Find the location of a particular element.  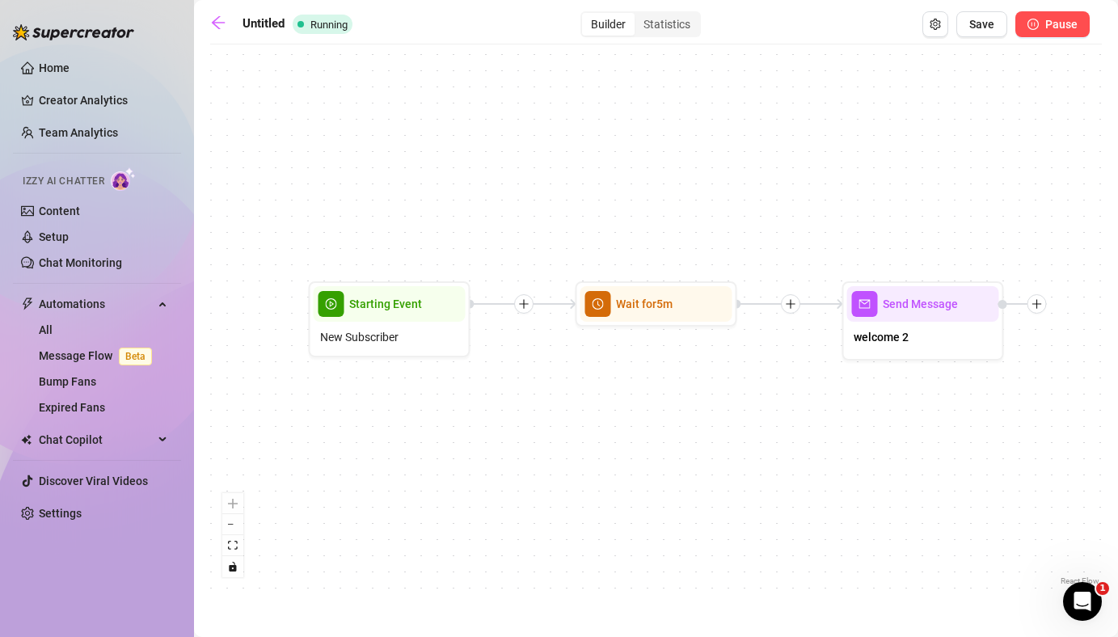

a: Bump Fans is located at coordinates (67, 381).